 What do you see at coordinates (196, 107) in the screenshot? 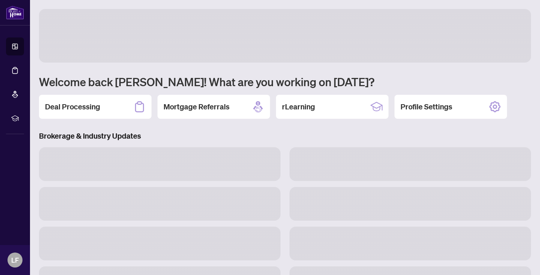
I see `h2: Mortgage Referrals` at bounding box center [196, 107].